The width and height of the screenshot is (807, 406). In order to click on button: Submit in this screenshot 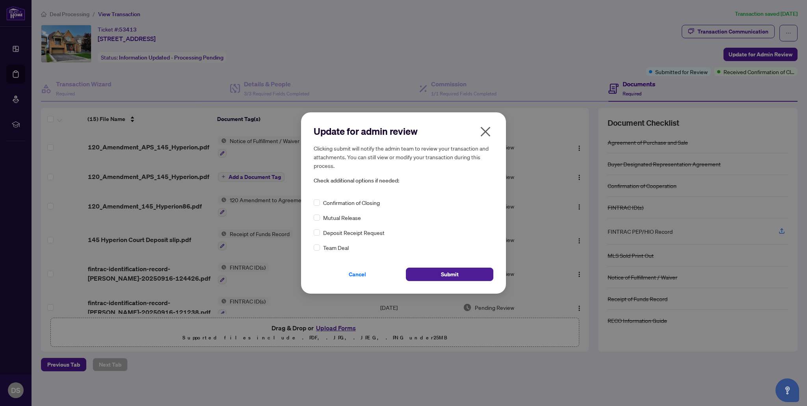, I will do `click(450, 274)`.